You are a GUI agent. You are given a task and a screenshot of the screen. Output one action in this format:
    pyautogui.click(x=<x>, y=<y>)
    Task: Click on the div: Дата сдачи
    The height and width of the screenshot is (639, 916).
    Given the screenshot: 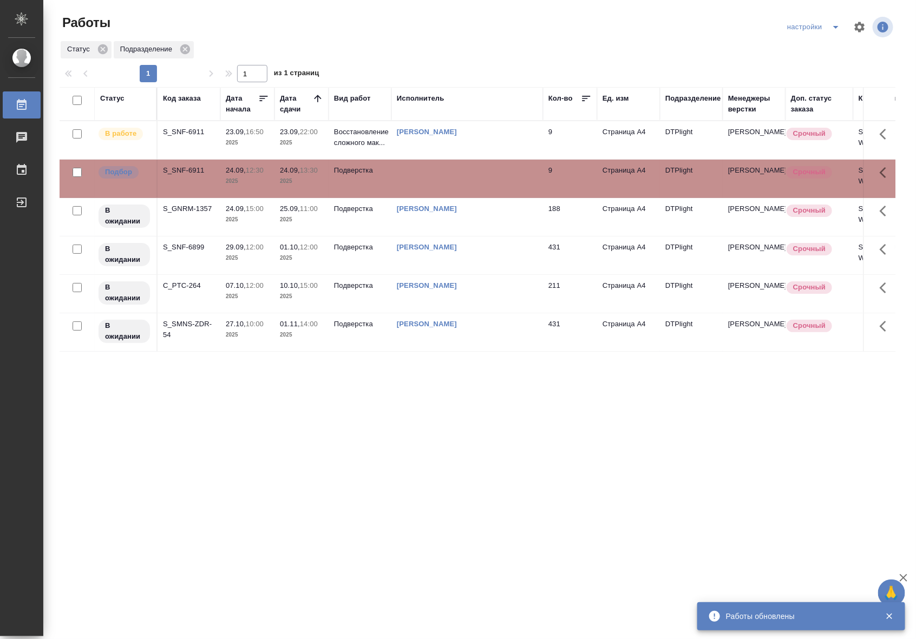 What is the action you would take?
    pyautogui.click(x=296, y=104)
    